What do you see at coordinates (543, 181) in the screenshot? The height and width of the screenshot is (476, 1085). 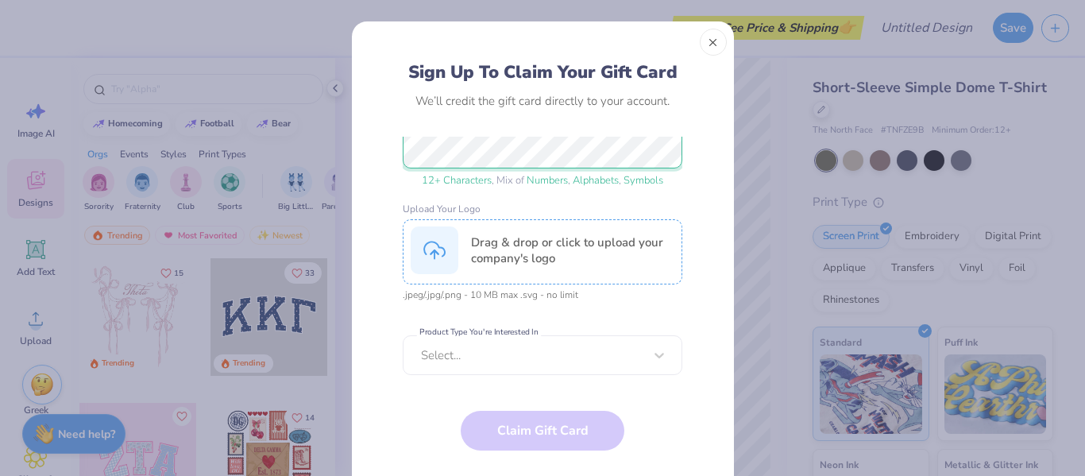 I see `div: , Mix of , ,` at bounding box center [543, 181].